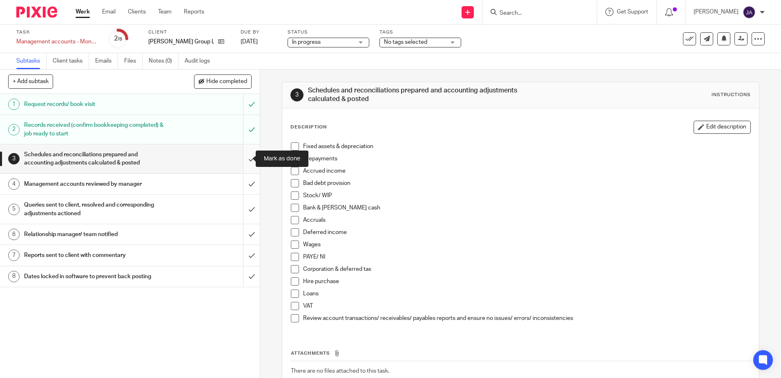 The width and height of the screenshot is (781, 378). Describe the element at coordinates (14, 255) in the screenshot. I see `div: 7` at that location.